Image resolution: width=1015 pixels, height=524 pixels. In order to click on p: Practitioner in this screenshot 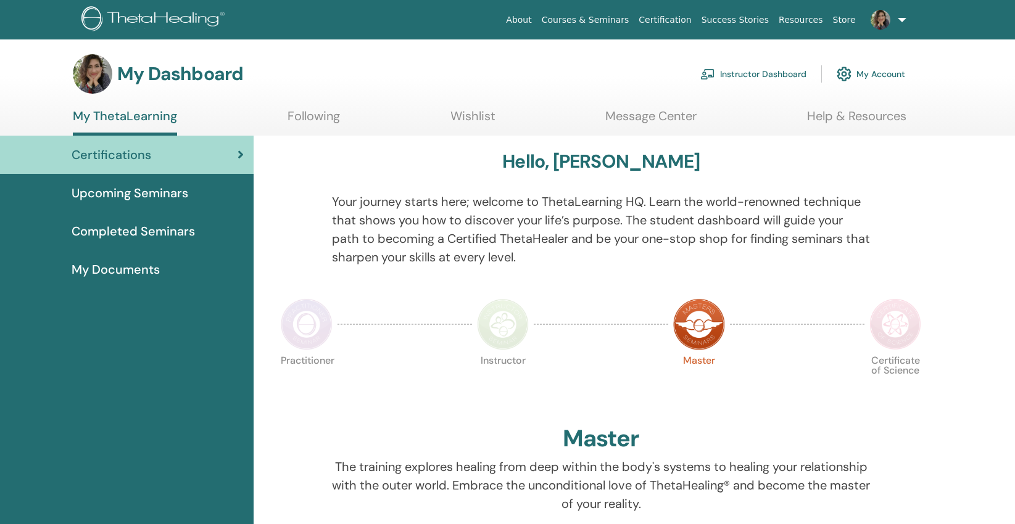, I will do `click(307, 382)`.